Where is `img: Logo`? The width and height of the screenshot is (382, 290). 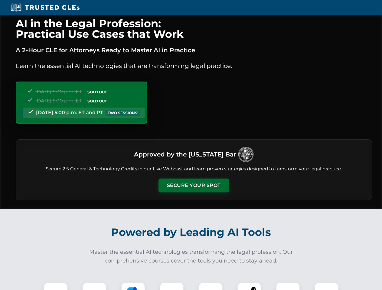 img: Logo is located at coordinates (246, 154).